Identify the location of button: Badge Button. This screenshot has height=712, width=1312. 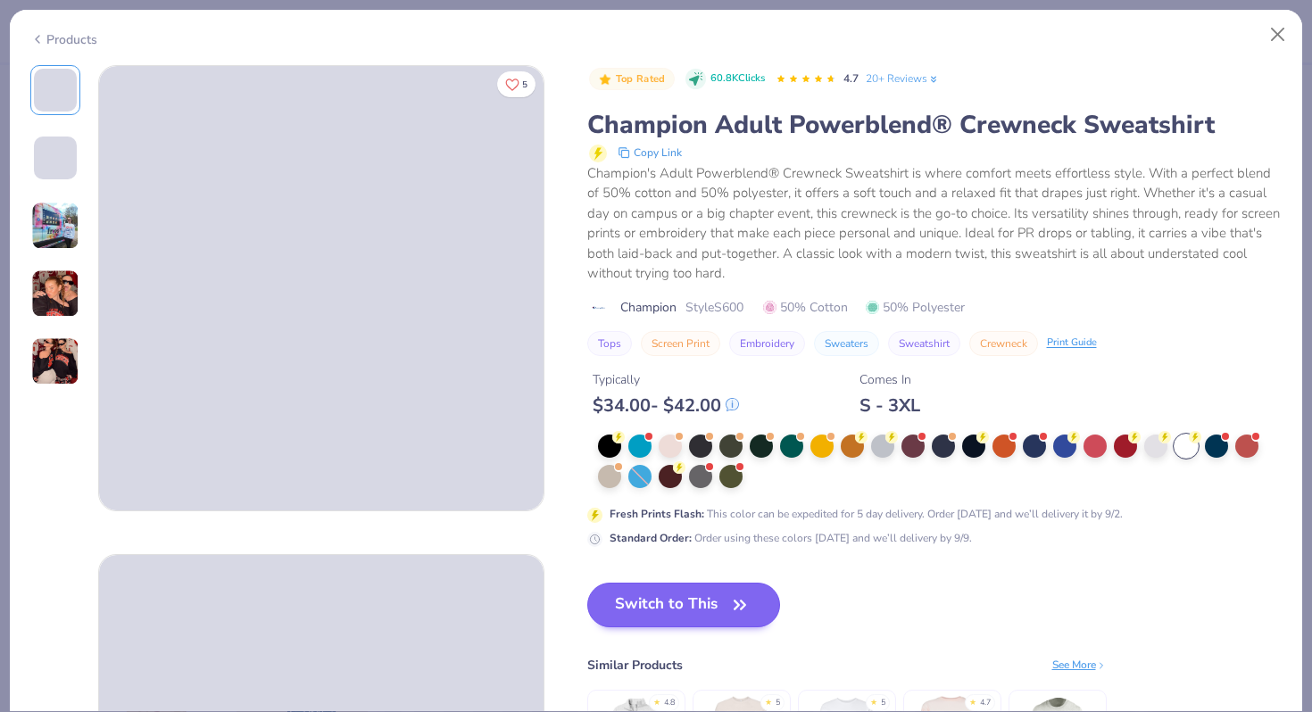
(632, 79).